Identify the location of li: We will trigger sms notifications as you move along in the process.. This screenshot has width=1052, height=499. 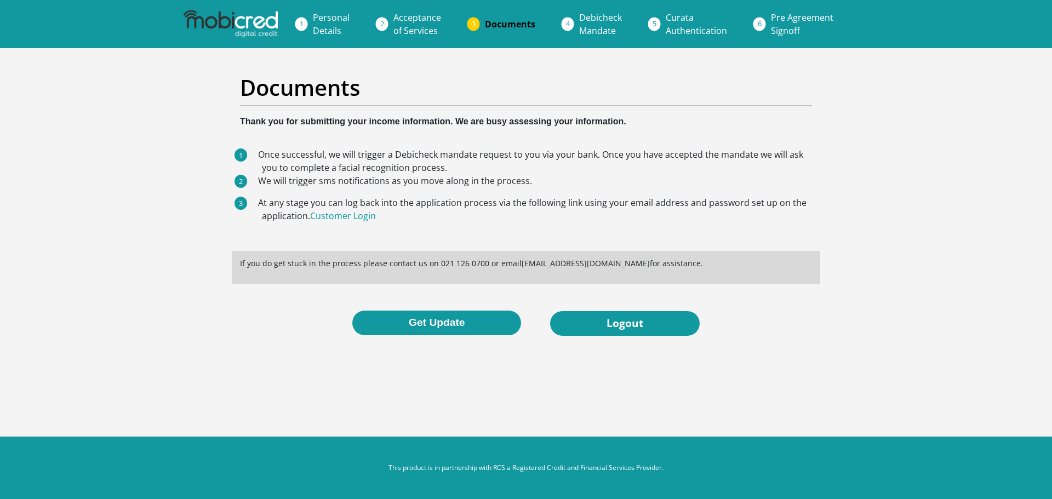
(537, 181).